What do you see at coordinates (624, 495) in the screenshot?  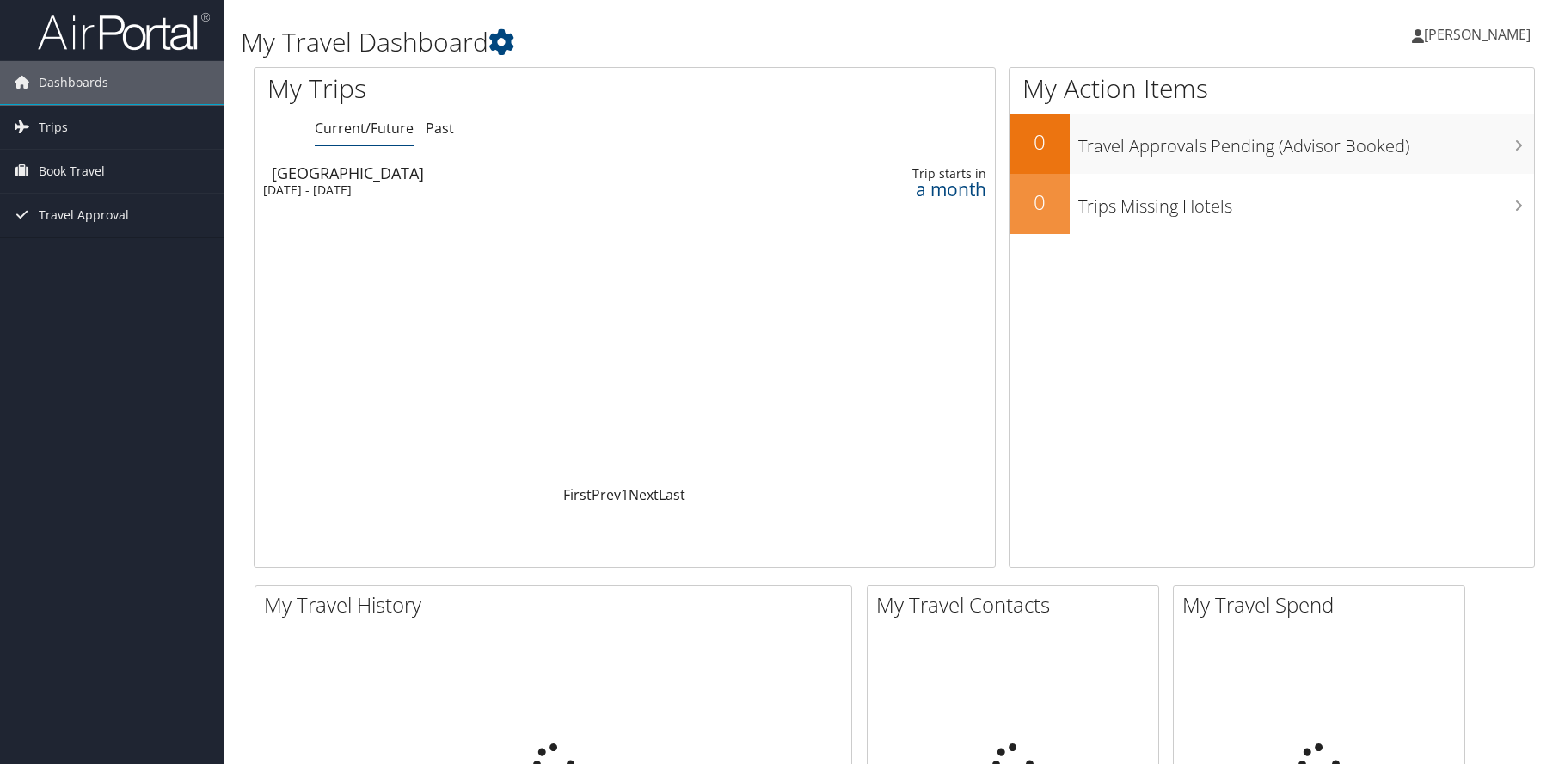 I see `a: 1` at bounding box center [624, 495].